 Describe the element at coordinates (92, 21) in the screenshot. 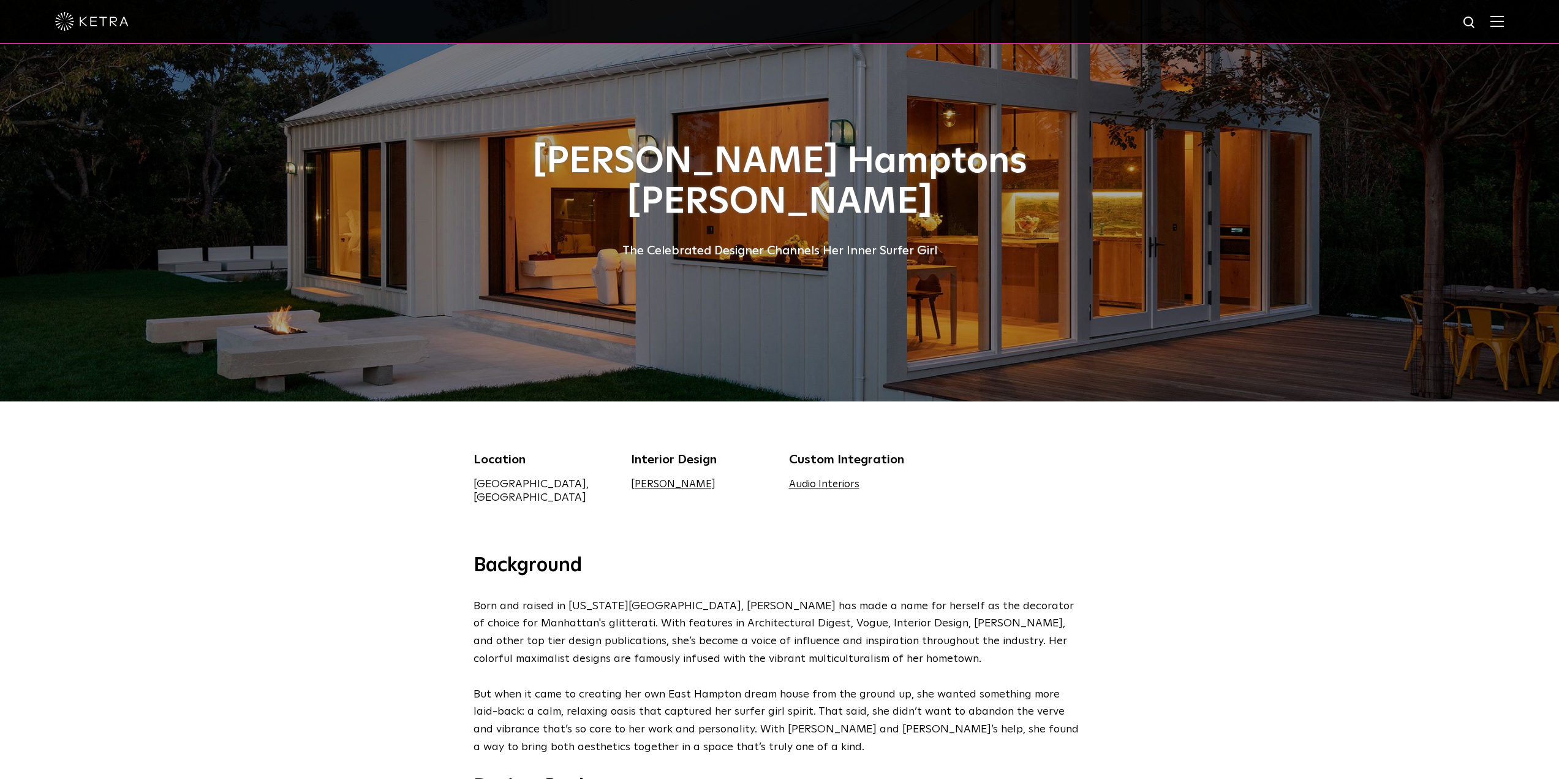

I see `img: ketra-logo-2019-white` at that location.